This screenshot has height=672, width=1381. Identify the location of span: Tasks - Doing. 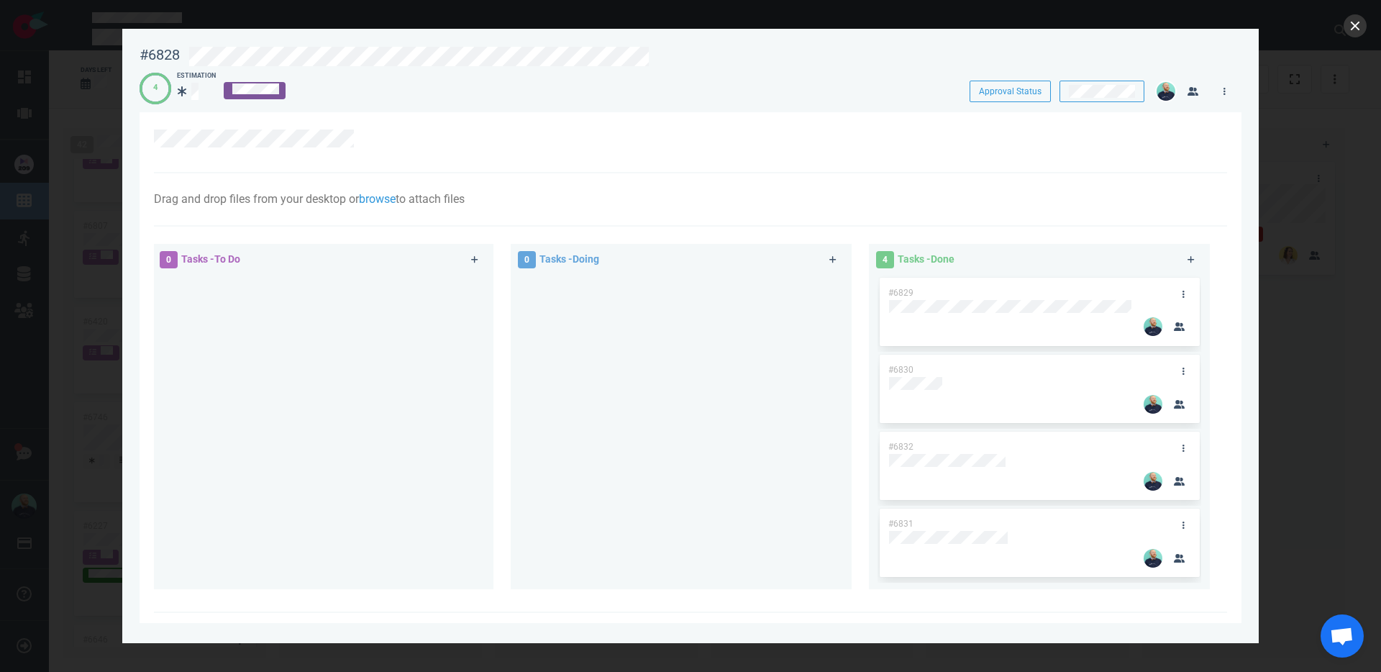
(569, 259).